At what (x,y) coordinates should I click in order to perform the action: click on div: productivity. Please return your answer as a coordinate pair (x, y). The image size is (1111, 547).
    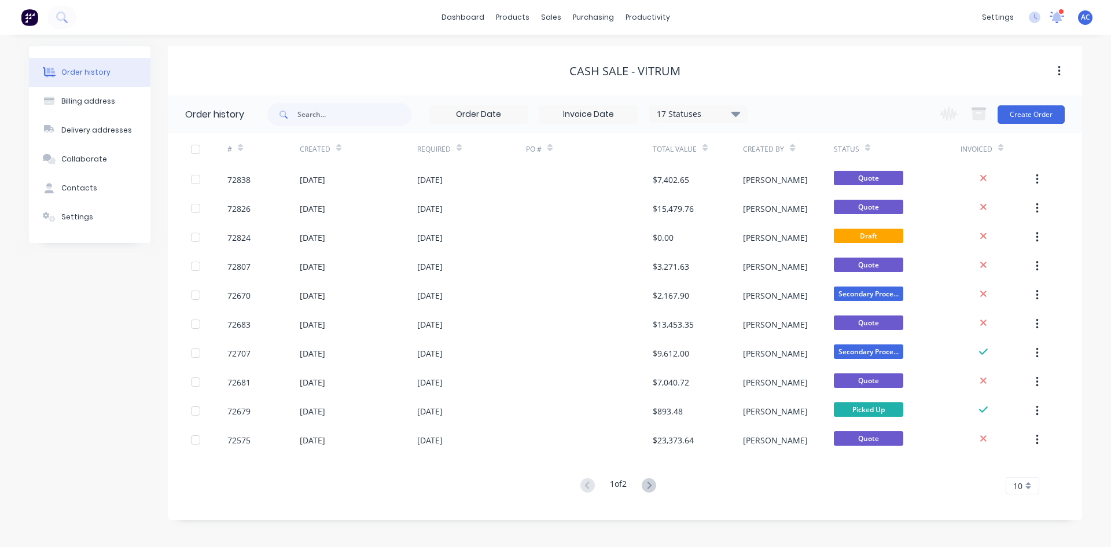
    Looking at the image, I should click on (648, 17).